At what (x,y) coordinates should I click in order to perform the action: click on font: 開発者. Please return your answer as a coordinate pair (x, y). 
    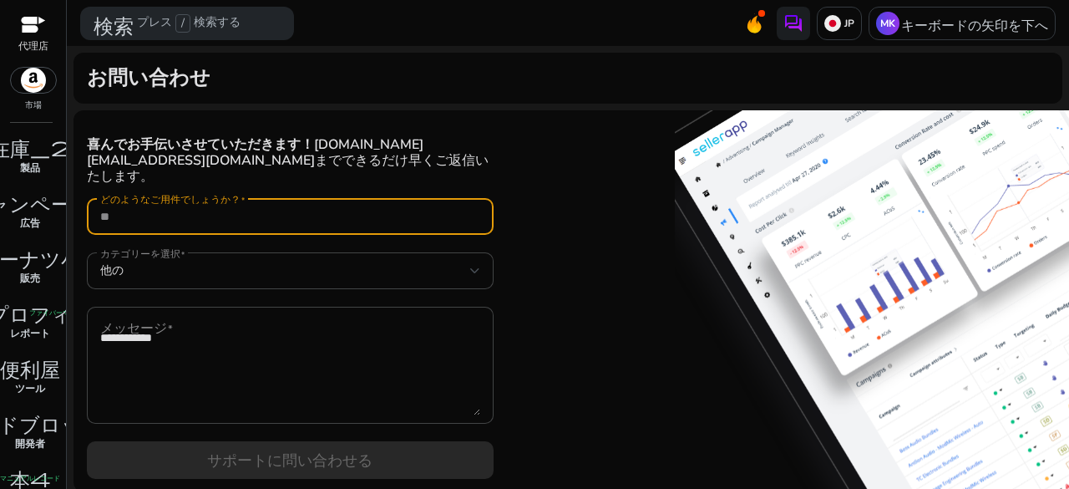
    Looking at the image, I should click on (30, 444).